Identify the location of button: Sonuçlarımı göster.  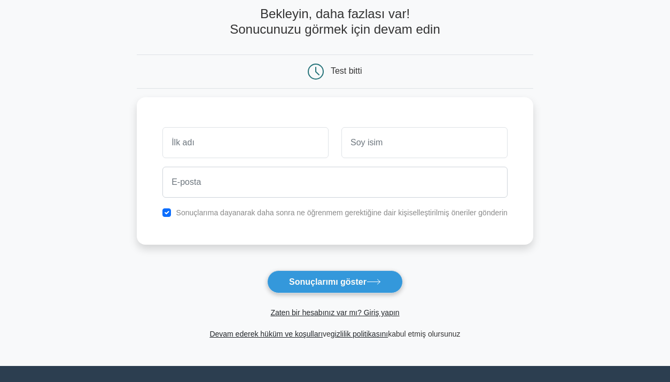
(335, 281).